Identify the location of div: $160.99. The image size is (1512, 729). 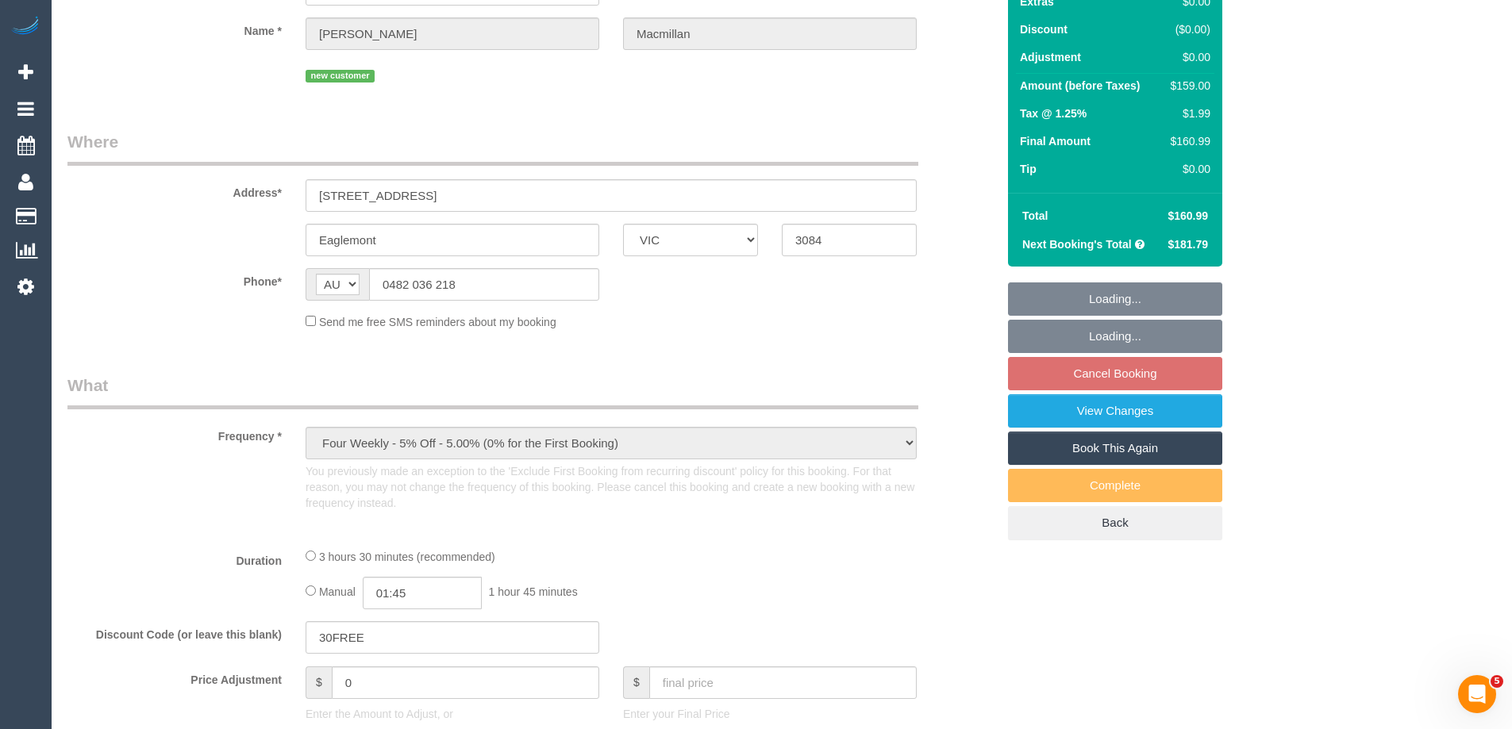
(1187, 141).